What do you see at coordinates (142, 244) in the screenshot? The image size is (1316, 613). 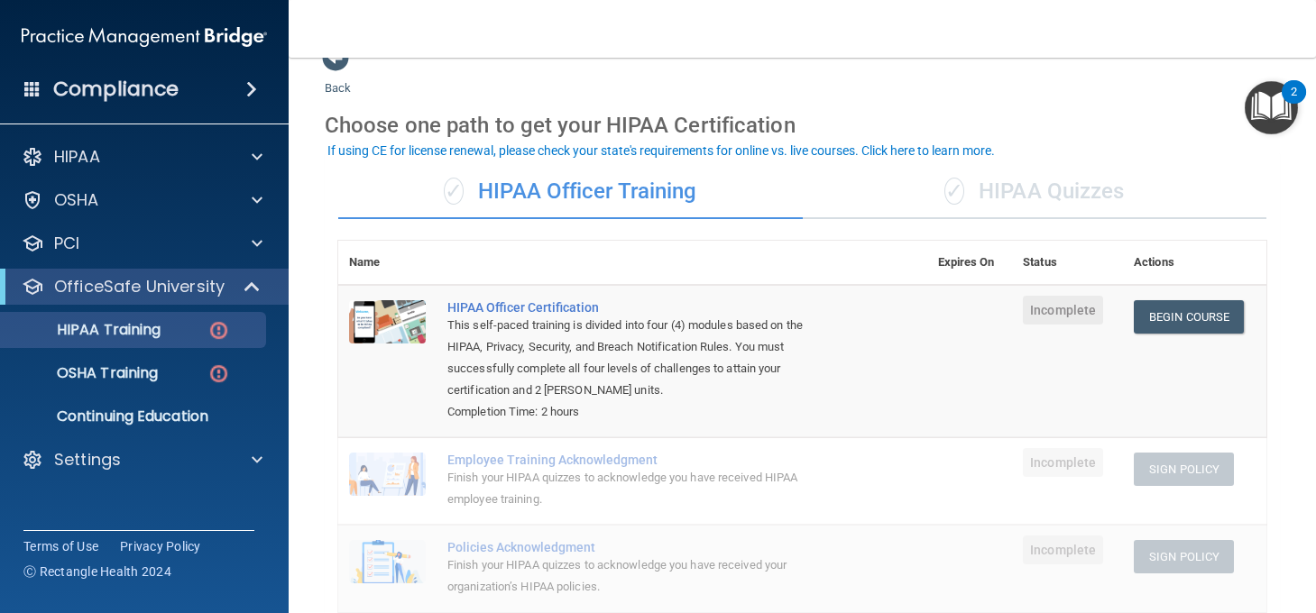 I see `a: PCI` at bounding box center [142, 244].